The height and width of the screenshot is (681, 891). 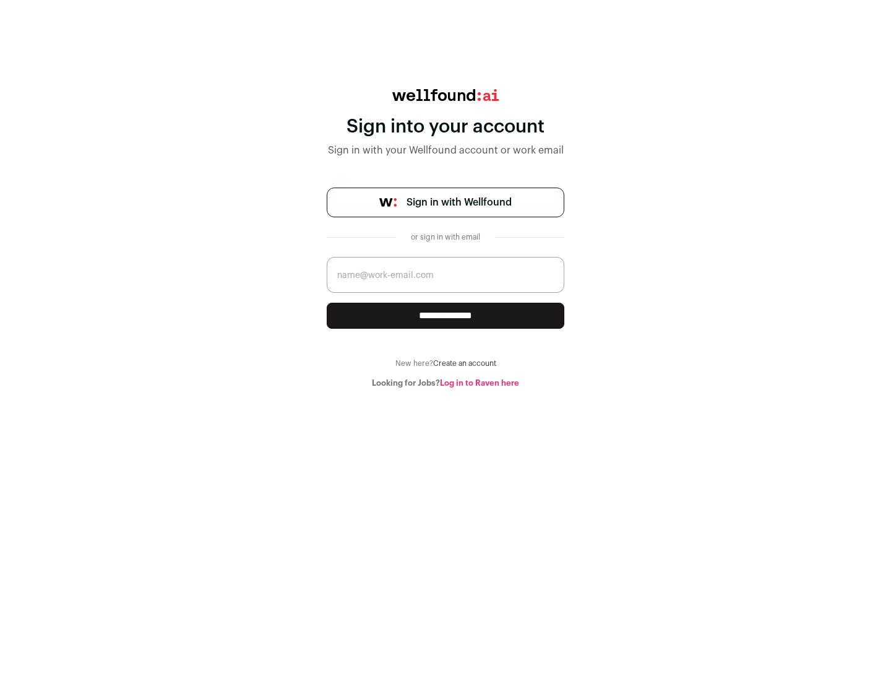 What do you see at coordinates (465, 363) in the screenshot?
I see `a: Create an account` at bounding box center [465, 363].